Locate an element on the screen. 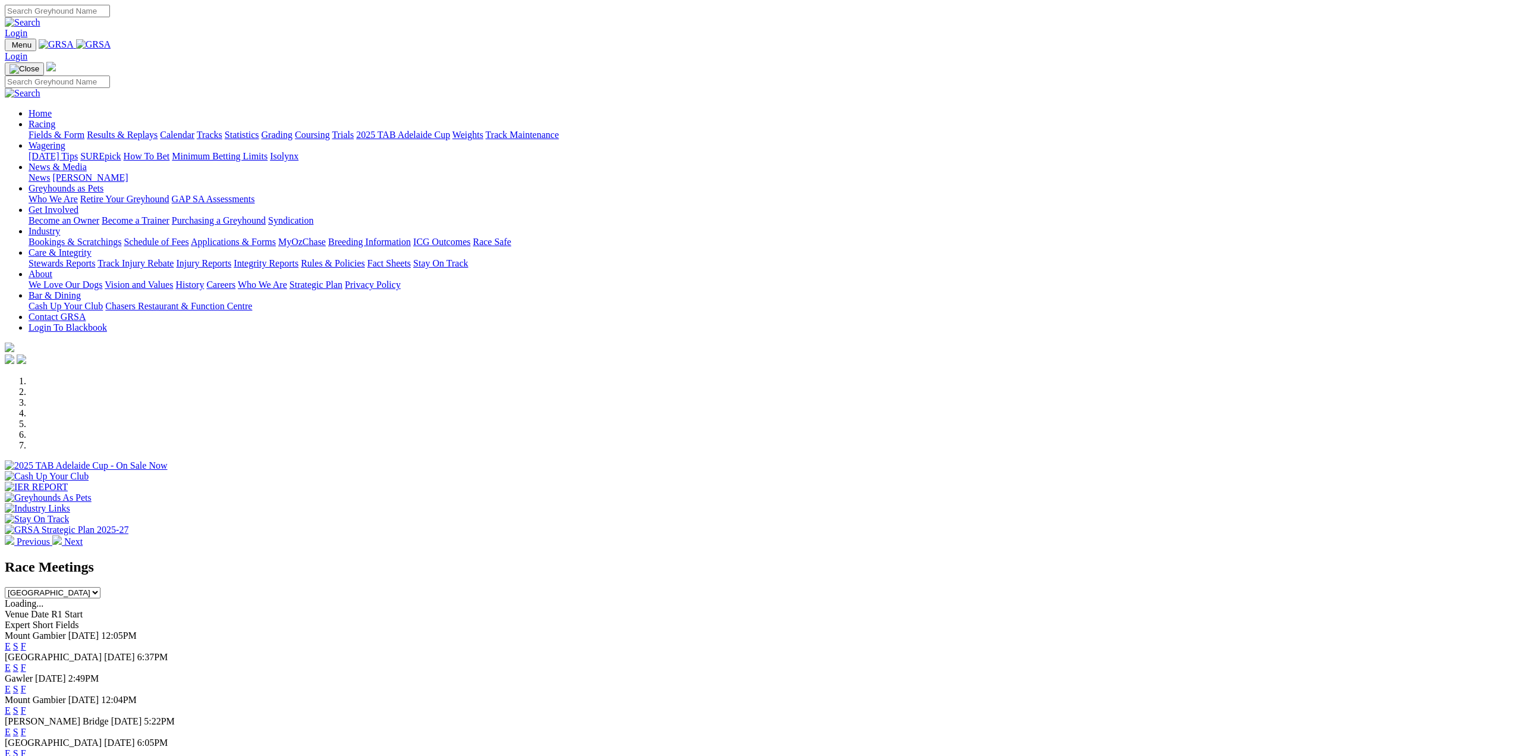 This screenshot has width=1513, height=756. a: Injury Reports is located at coordinates (203, 263).